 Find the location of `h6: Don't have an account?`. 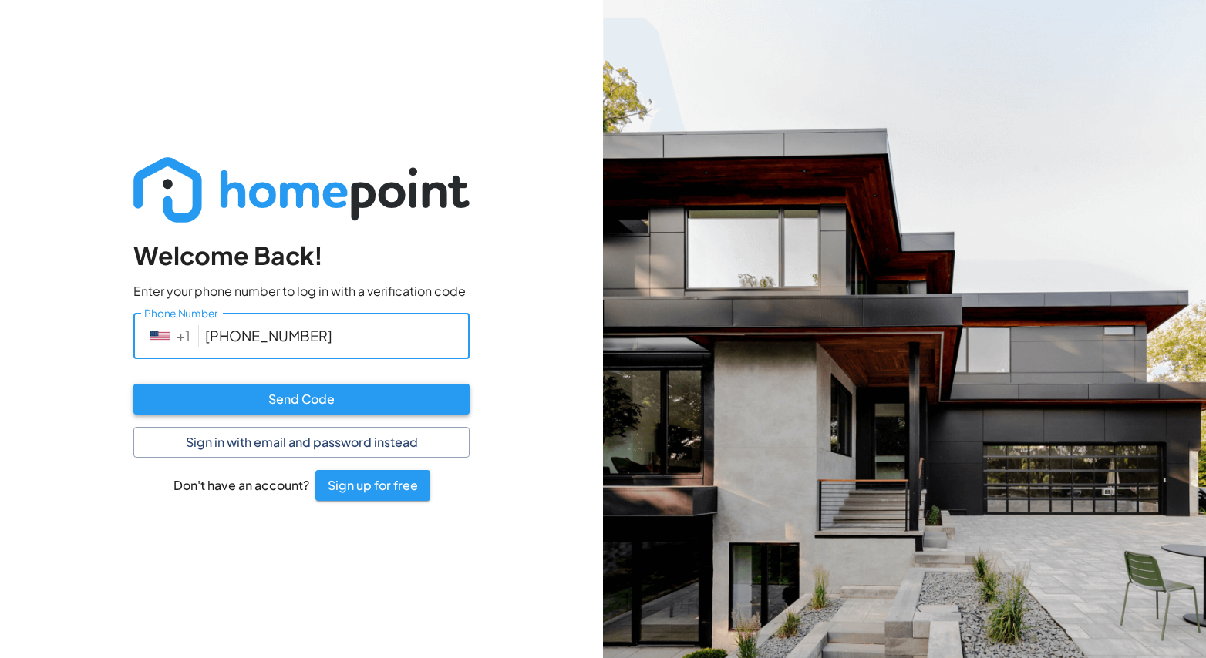

h6: Don't have an account? is located at coordinates (241, 485).